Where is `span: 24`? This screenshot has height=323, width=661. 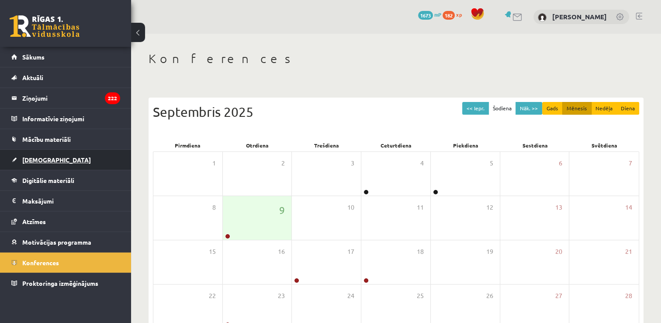
span: 24 is located at coordinates (351, 296).